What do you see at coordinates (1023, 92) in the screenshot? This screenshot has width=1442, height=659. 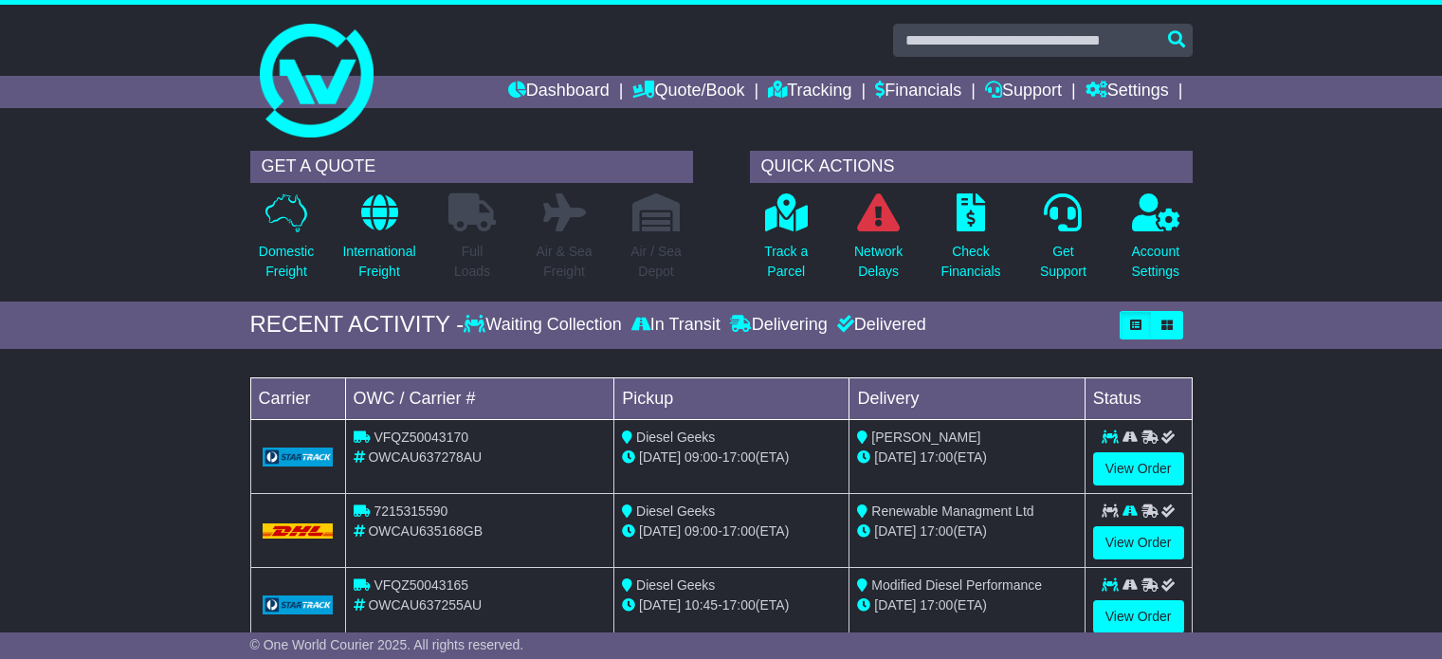 I see `a: Support` at bounding box center [1023, 92].